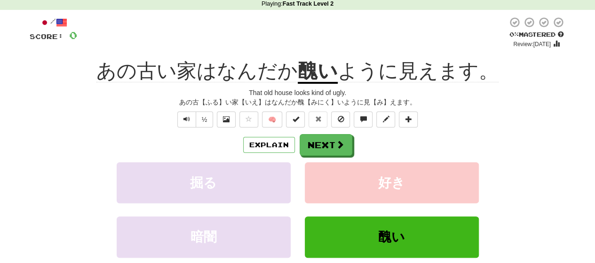 This screenshot has height=263, width=595. What do you see at coordinates (226, 120) in the screenshot?
I see `button: Show image (alt+x)` at bounding box center [226, 120].